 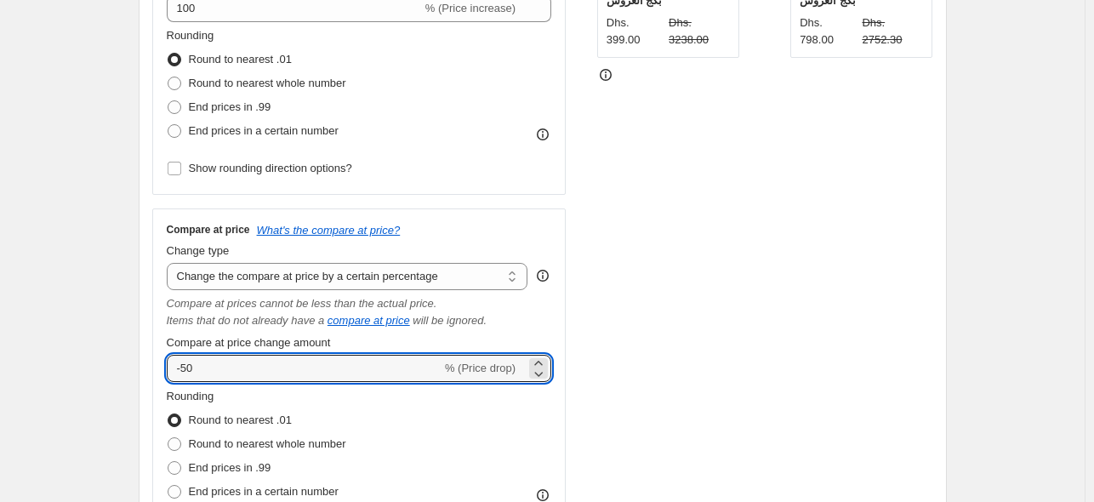 What do you see at coordinates (699, 31) in the screenshot?
I see `strike: Dhs. 3238.00` at bounding box center [699, 31].